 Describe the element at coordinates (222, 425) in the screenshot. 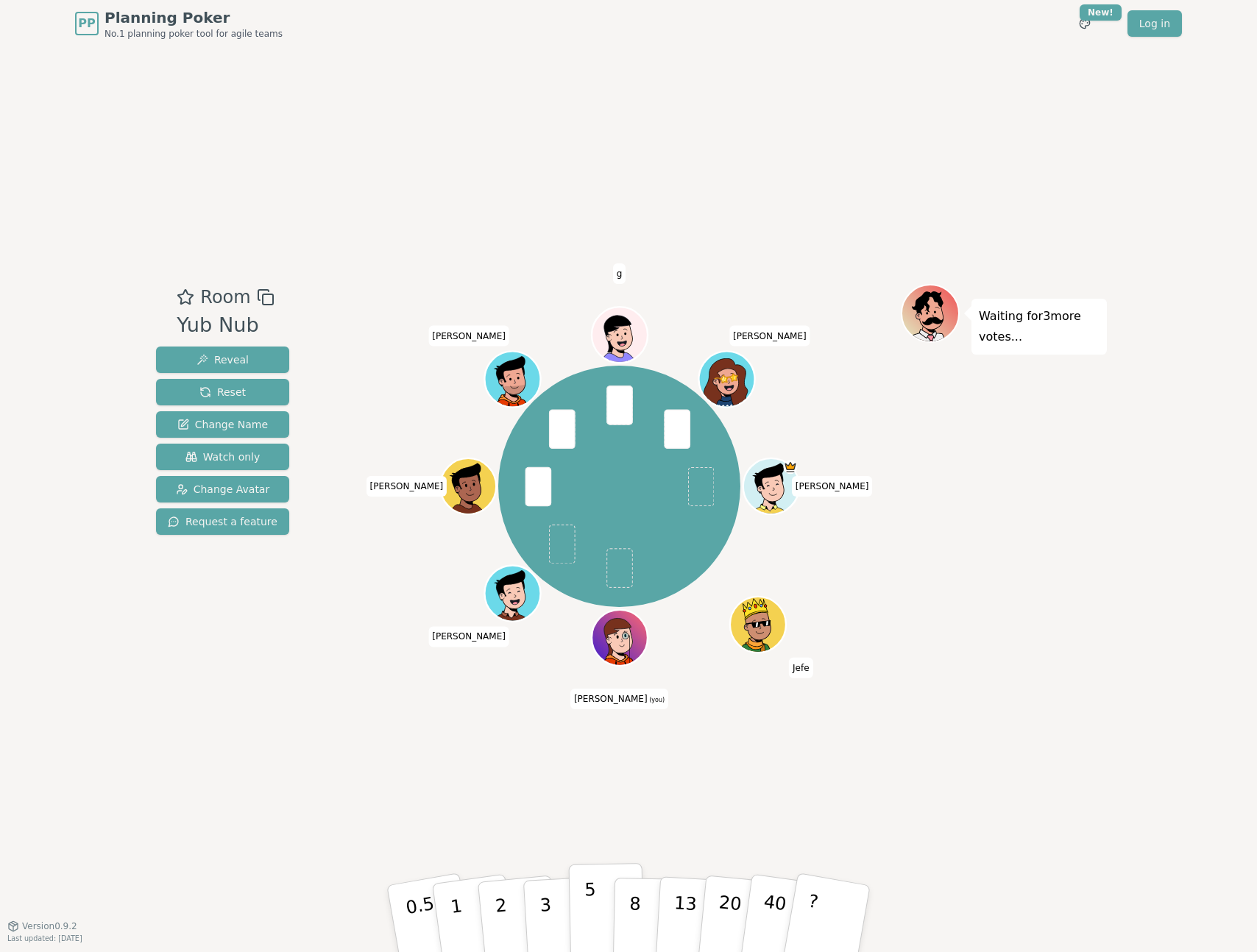

I see `span: Change Name` at that location.